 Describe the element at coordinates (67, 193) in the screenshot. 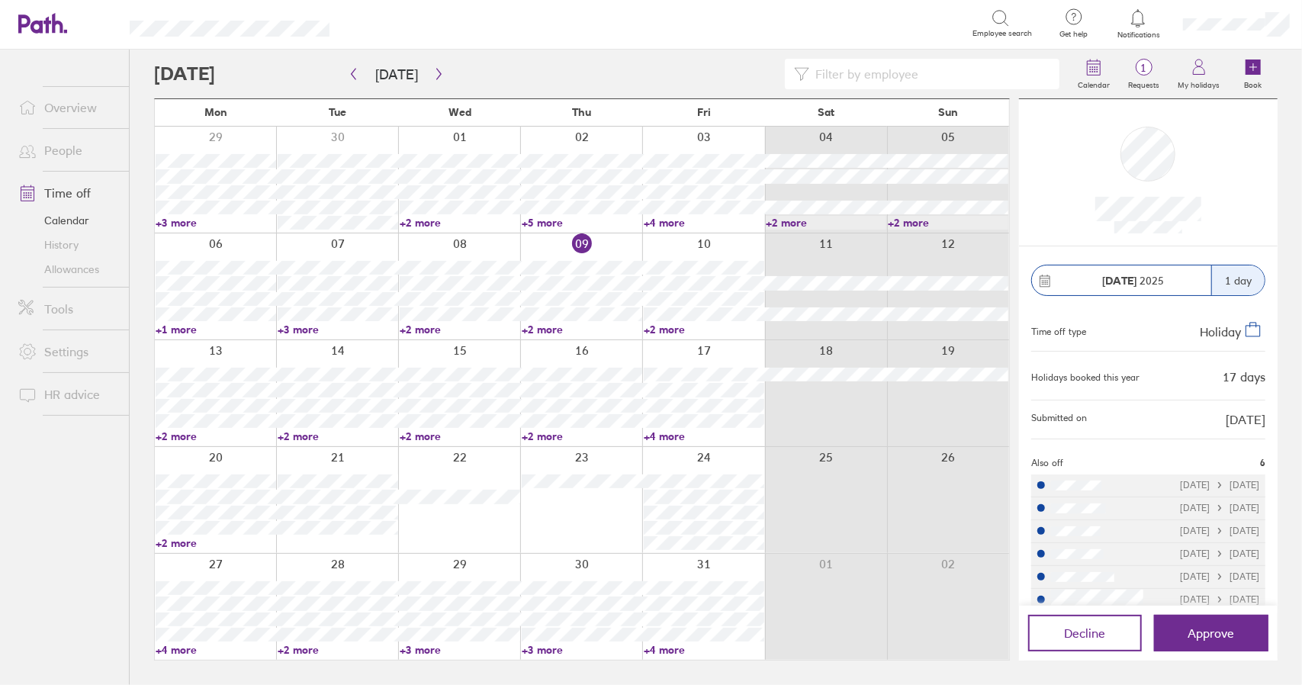

I see `a: Time off` at that location.